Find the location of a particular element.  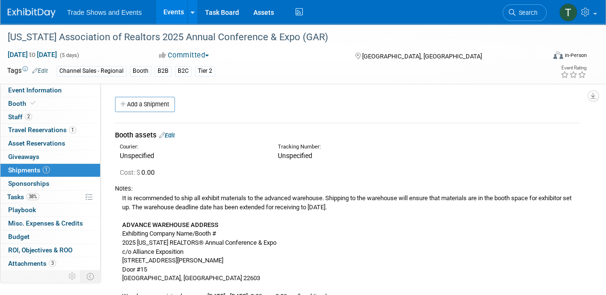

a: Playbook is located at coordinates (50, 210).